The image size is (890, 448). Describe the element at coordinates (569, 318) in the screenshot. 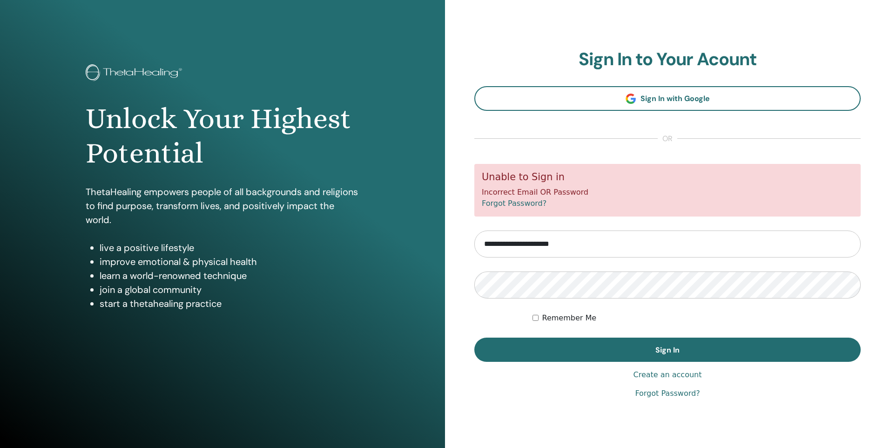

I see `label: Remember Me` at that location.